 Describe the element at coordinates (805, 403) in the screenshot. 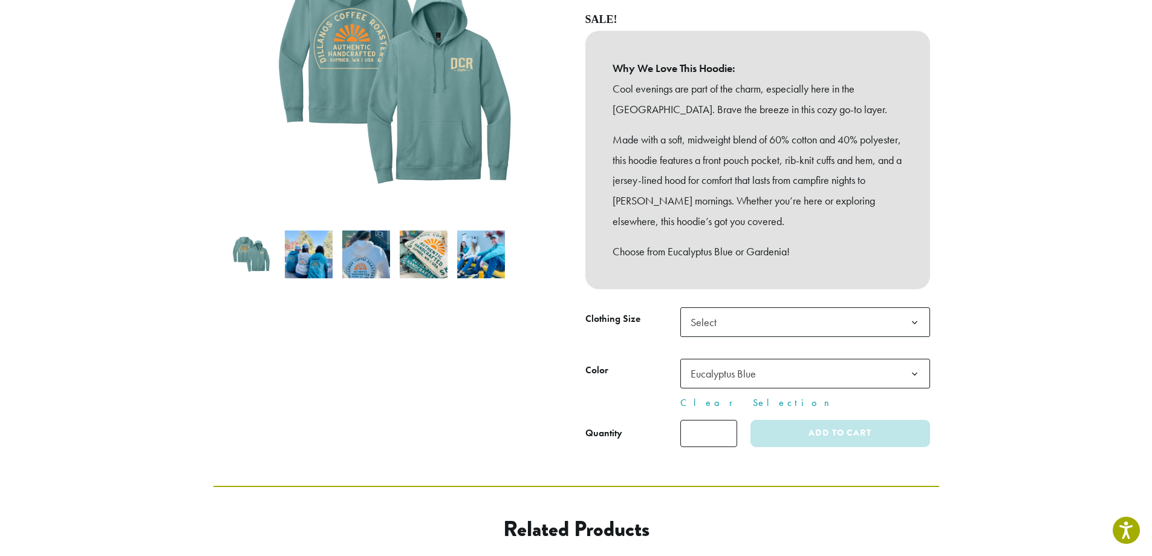

I see `a: Clear Selection` at that location.